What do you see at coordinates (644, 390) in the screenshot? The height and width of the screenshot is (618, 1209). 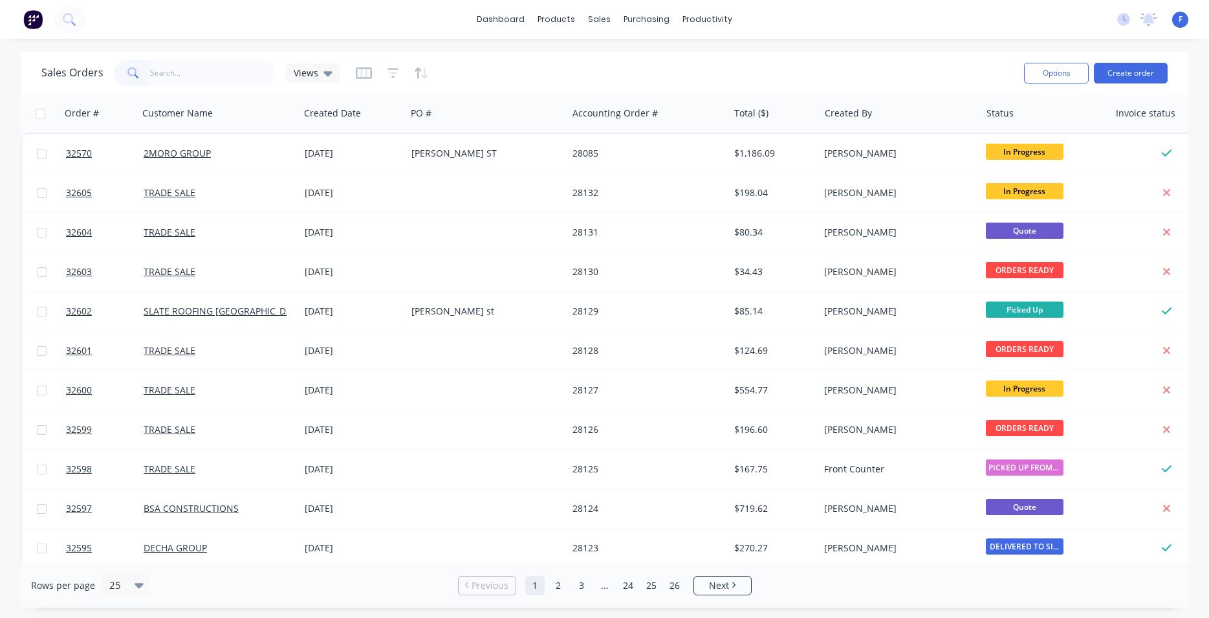 I see `div: 28127` at bounding box center [644, 390].